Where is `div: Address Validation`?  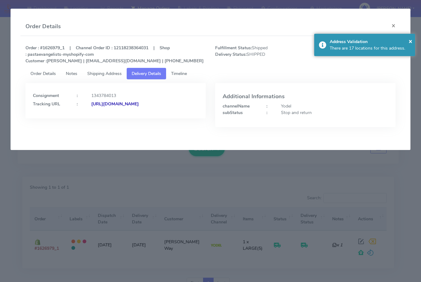
div: Address Validation is located at coordinates (370, 42).